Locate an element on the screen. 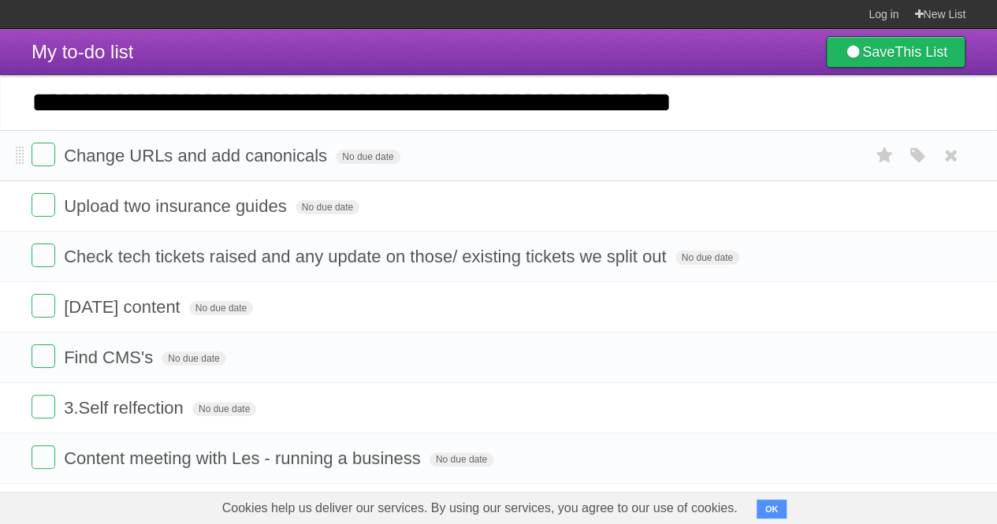 This screenshot has width=997, height=524. span: Upload two insurance guides is located at coordinates (177, 206).